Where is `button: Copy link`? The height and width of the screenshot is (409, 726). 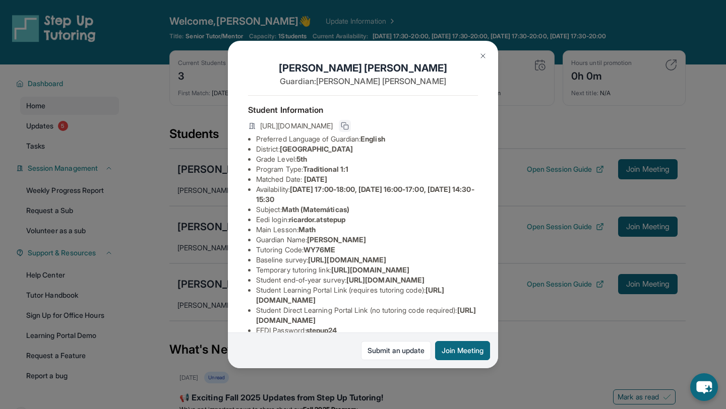
button: Copy link is located at coordinates (345, 126).